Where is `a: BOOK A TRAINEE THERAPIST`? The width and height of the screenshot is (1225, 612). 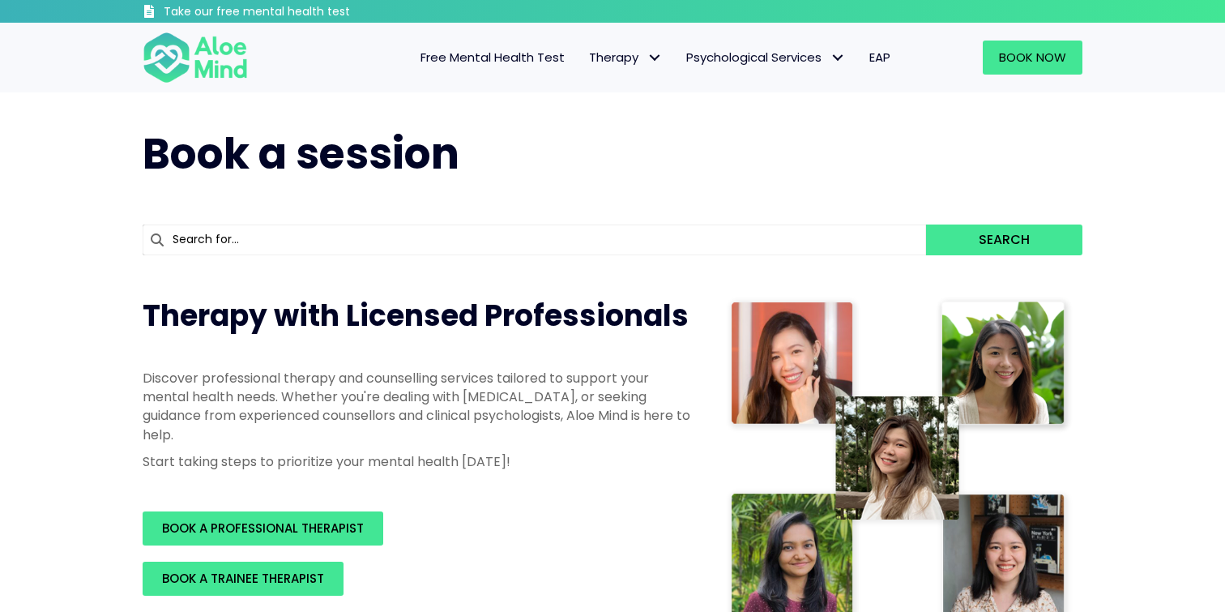
a: BOOK A TRAINEE THERAPIST is located at coordinates (243, 578).